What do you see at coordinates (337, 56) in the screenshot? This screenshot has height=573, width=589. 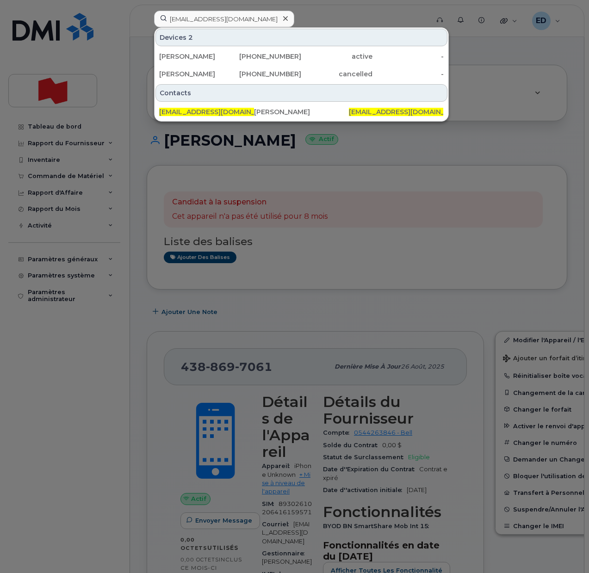 I see `div: active` at bounding box center [337, 56].